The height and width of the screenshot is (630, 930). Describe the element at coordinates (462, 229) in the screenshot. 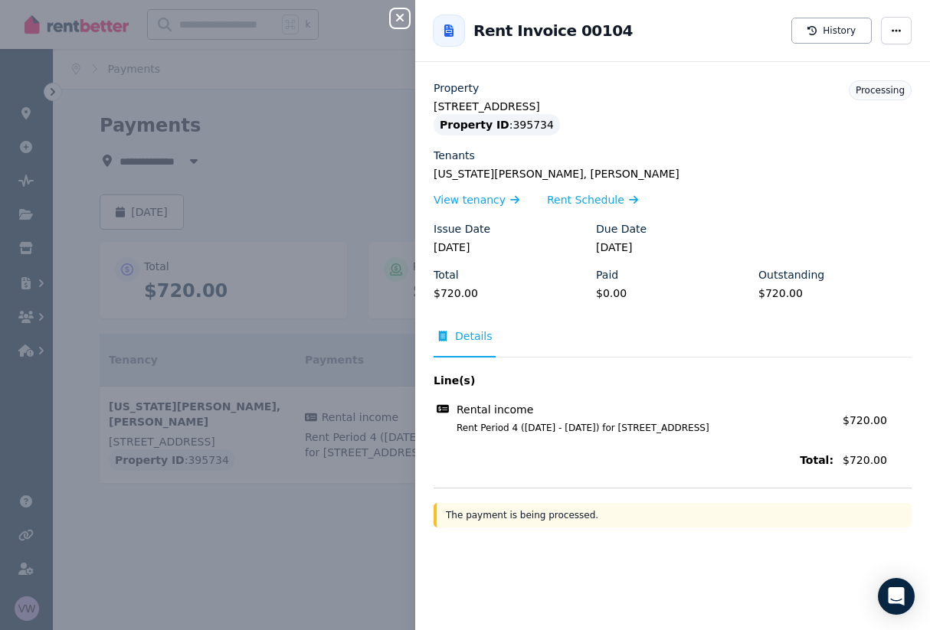

I see `label: Issue Date` at that location.